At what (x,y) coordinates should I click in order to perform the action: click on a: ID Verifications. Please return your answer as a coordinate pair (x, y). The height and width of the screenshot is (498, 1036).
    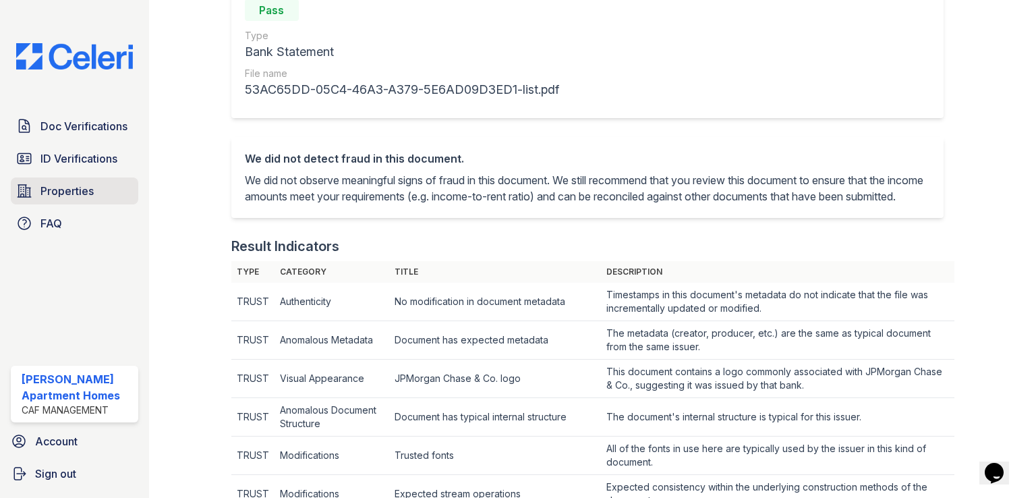
    Looking at the image, I should click on (74, 159).